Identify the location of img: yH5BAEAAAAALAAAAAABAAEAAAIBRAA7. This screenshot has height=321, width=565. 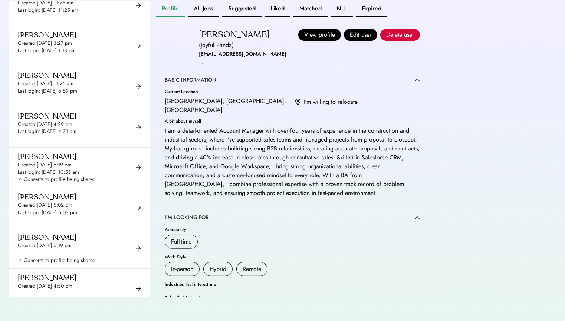
(180, 43).